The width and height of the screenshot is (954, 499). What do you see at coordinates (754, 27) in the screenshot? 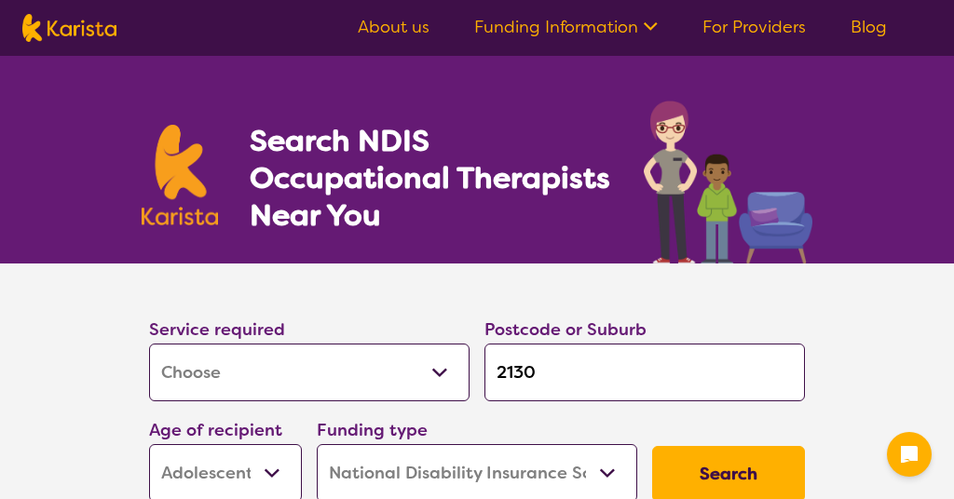
I see `a: For Providers` at bounding box center [754, 27].